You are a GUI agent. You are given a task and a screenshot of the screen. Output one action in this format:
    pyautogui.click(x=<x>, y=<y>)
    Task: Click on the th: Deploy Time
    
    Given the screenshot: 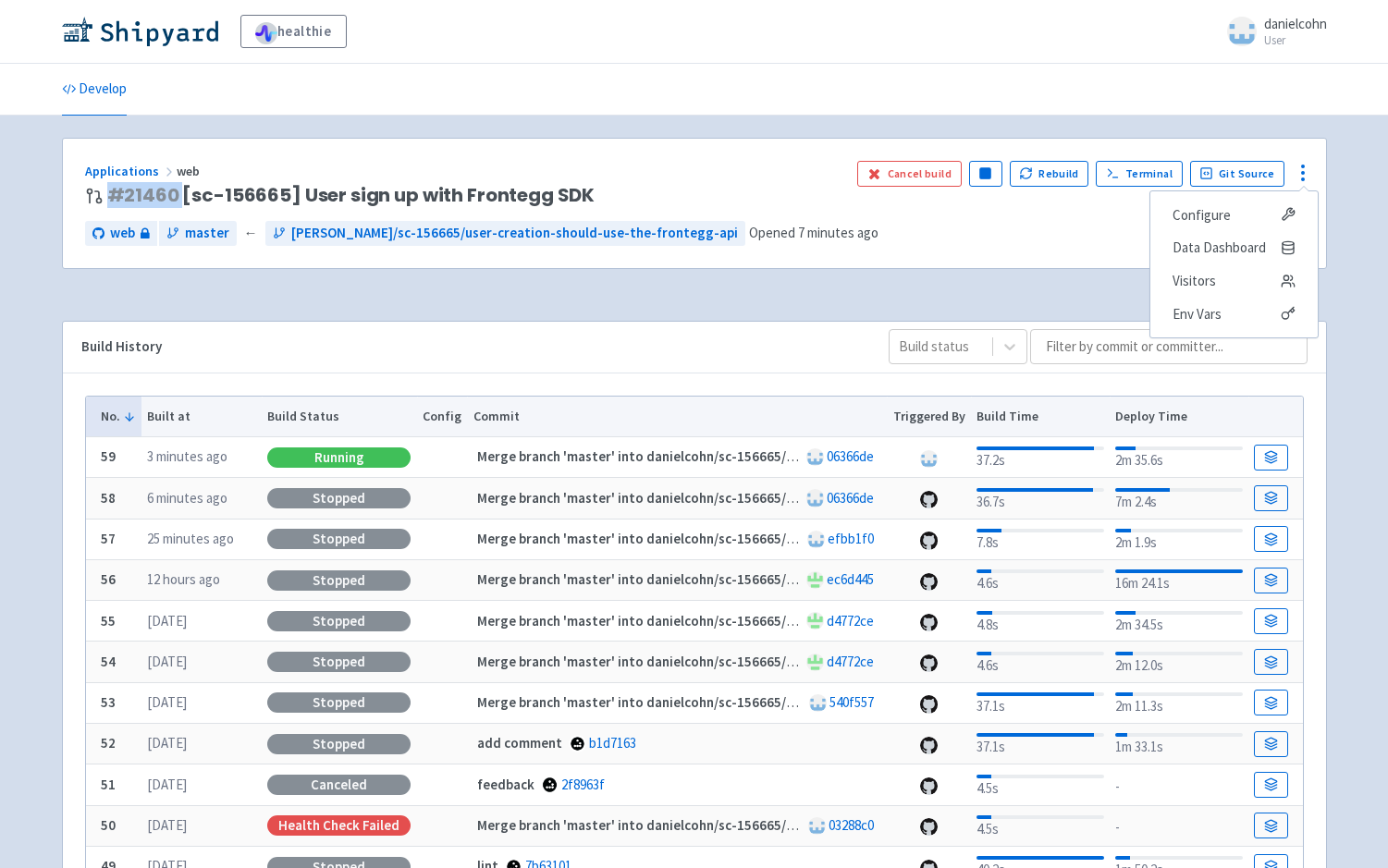 What is the action you would take?
    pyautogui.click(x=1179, y=417)
    